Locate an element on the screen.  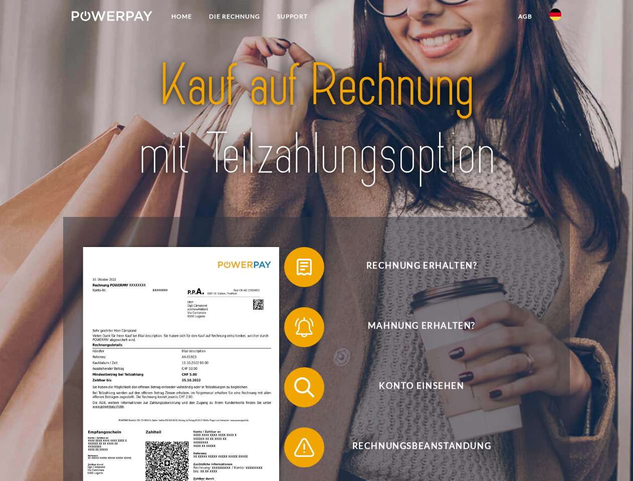
img: qb_warning.svg is located at coordinates (304, 448).